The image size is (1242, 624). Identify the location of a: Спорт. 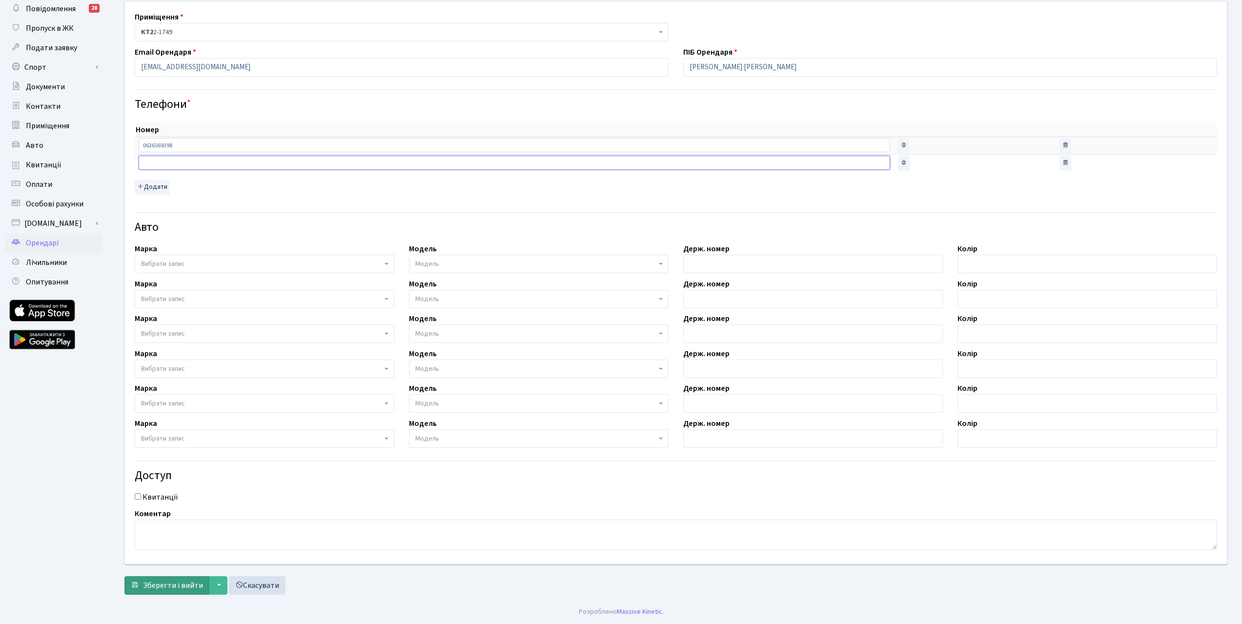
(54, 67).